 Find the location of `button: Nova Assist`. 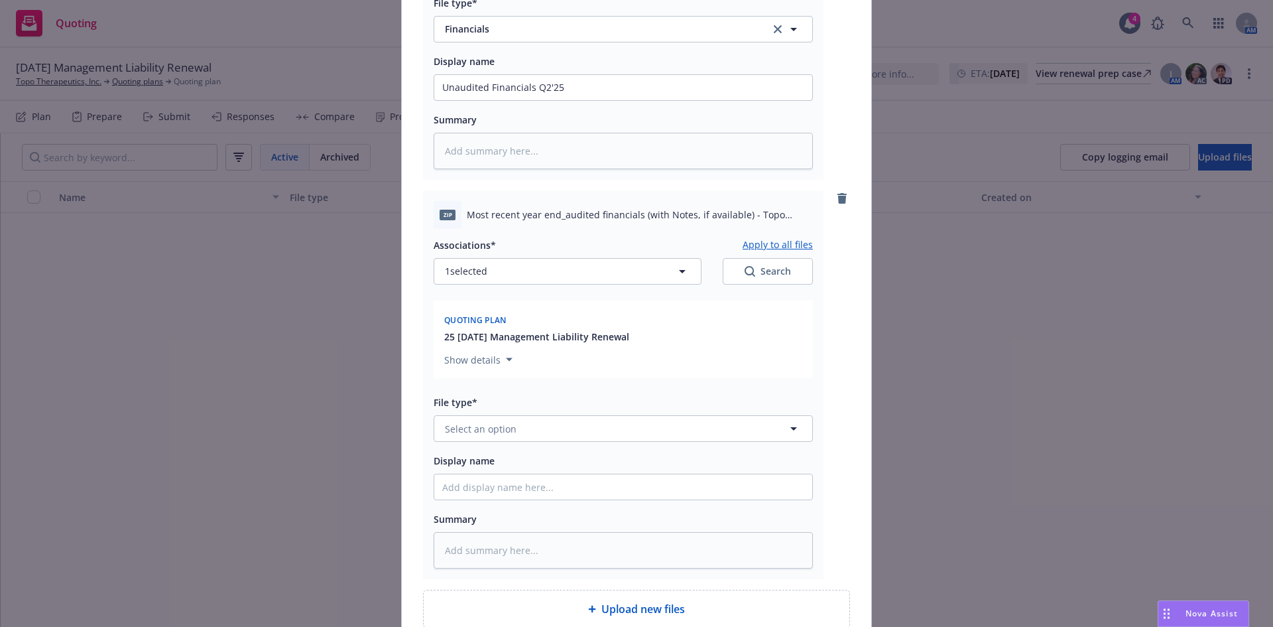

button: Nova Assist is located at coordinates (1204, 614).